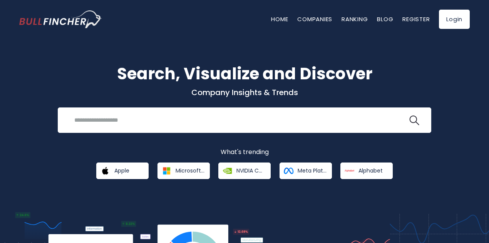 The height and width of the screenshot is (243, 489). I want to click on img: bullfincher logo, so click(60, 19).